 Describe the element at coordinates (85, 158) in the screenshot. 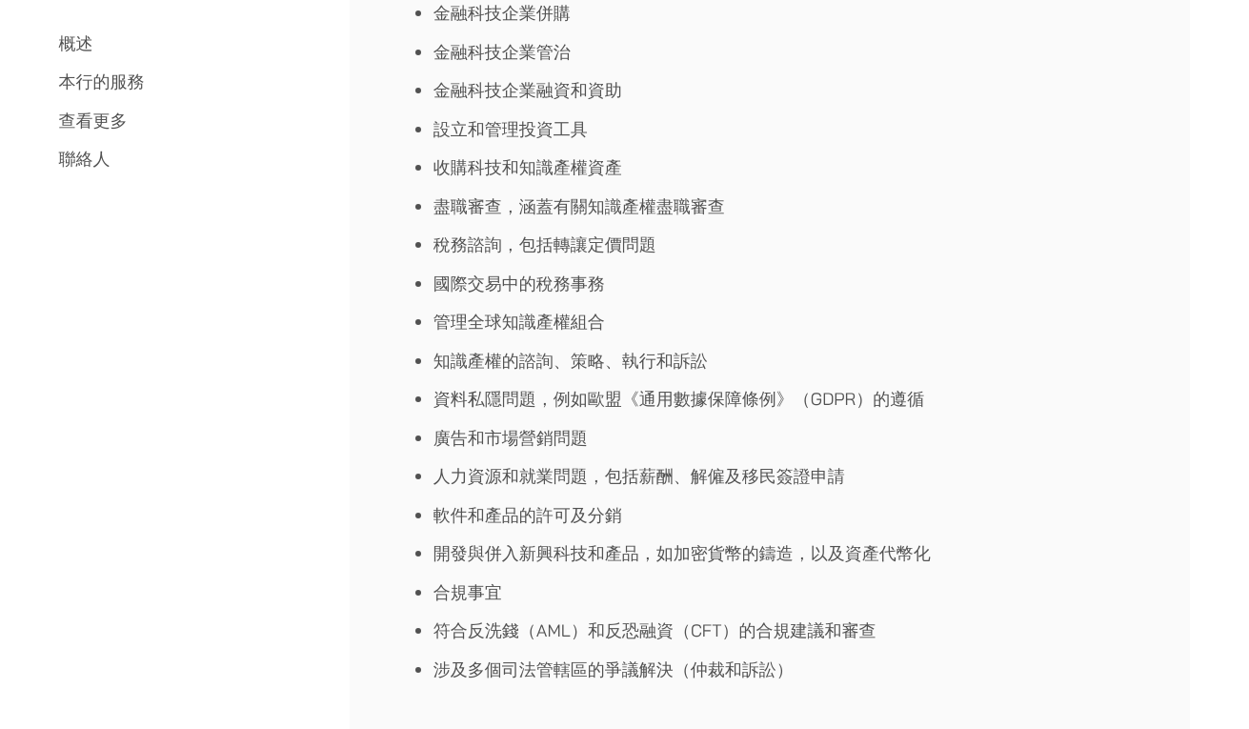

I see `a: 聯絡人` at that location.